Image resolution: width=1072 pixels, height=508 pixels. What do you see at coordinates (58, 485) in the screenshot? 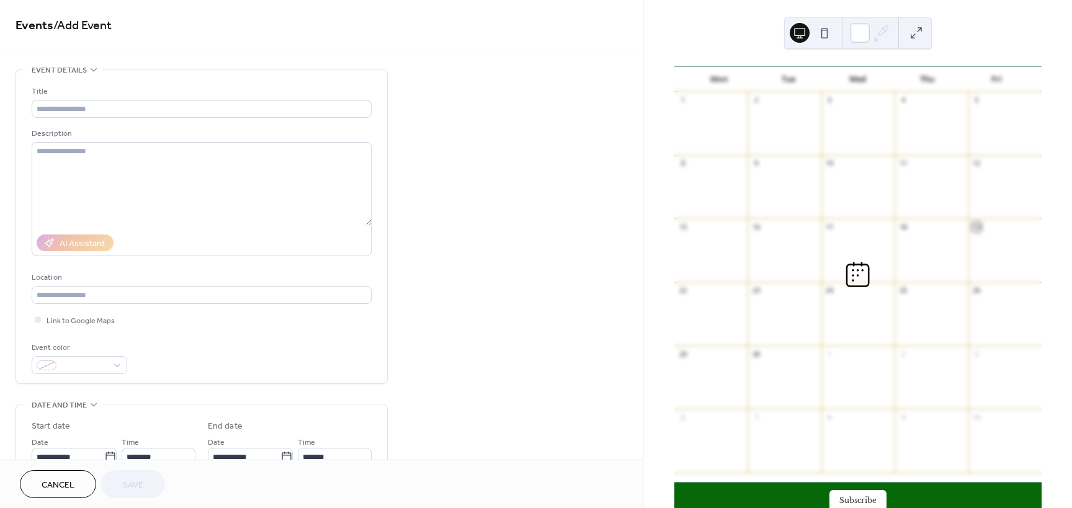
I see `span: Cancel` at bounding box center [58, 485].